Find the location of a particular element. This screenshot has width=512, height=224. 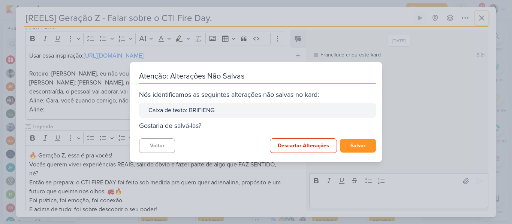

button: Descartar Alterações is located at coordinates (303, 146).